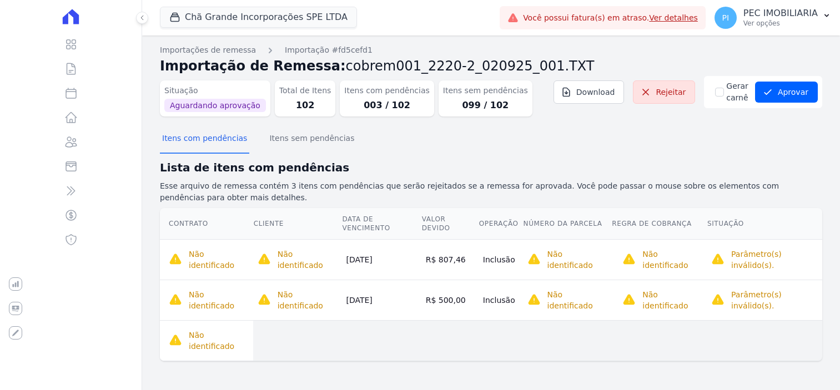 This screenshot has width=840, height=390. I want to click on td: R$ 500,00, so click(450, 300).